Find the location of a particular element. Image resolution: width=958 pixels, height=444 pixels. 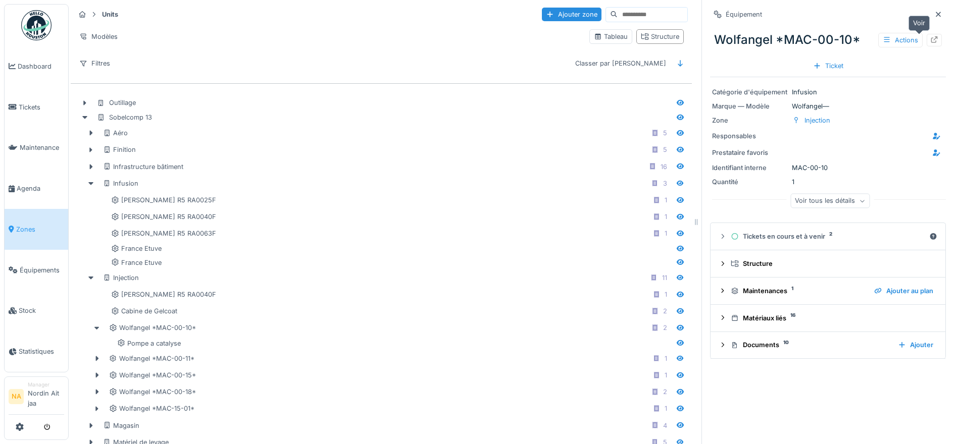

span: Zones is located at coordinates (40, 229).